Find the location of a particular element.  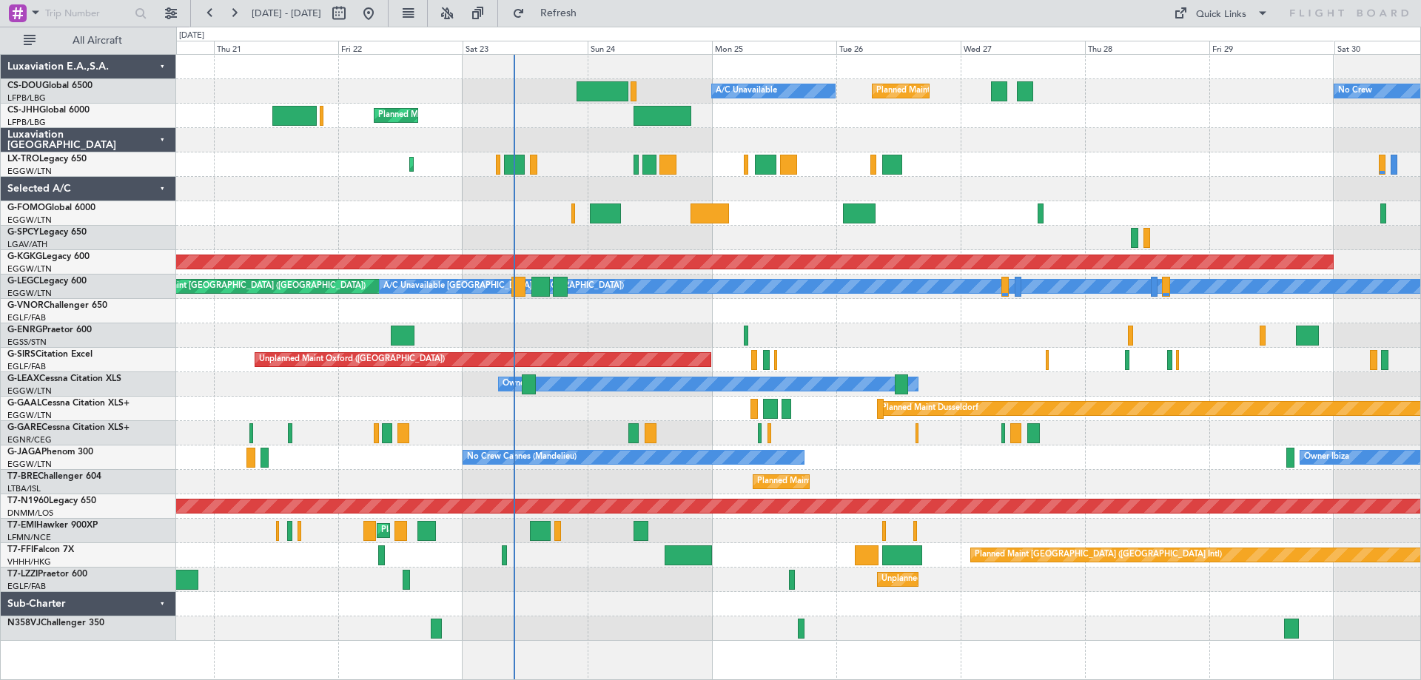

a: T7-LZZIPraetor 600 is located at coordinates (47, 574).